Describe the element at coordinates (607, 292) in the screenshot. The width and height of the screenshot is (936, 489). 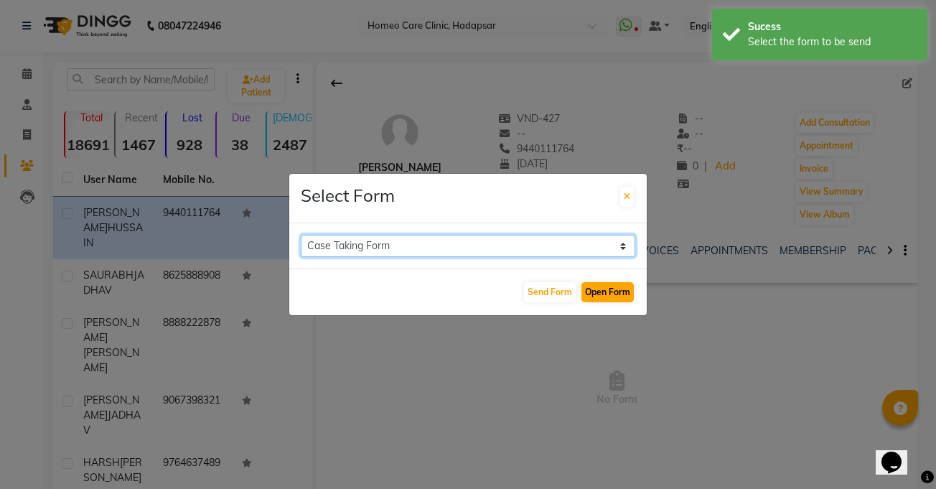
I see `button: Open Form` at that location.